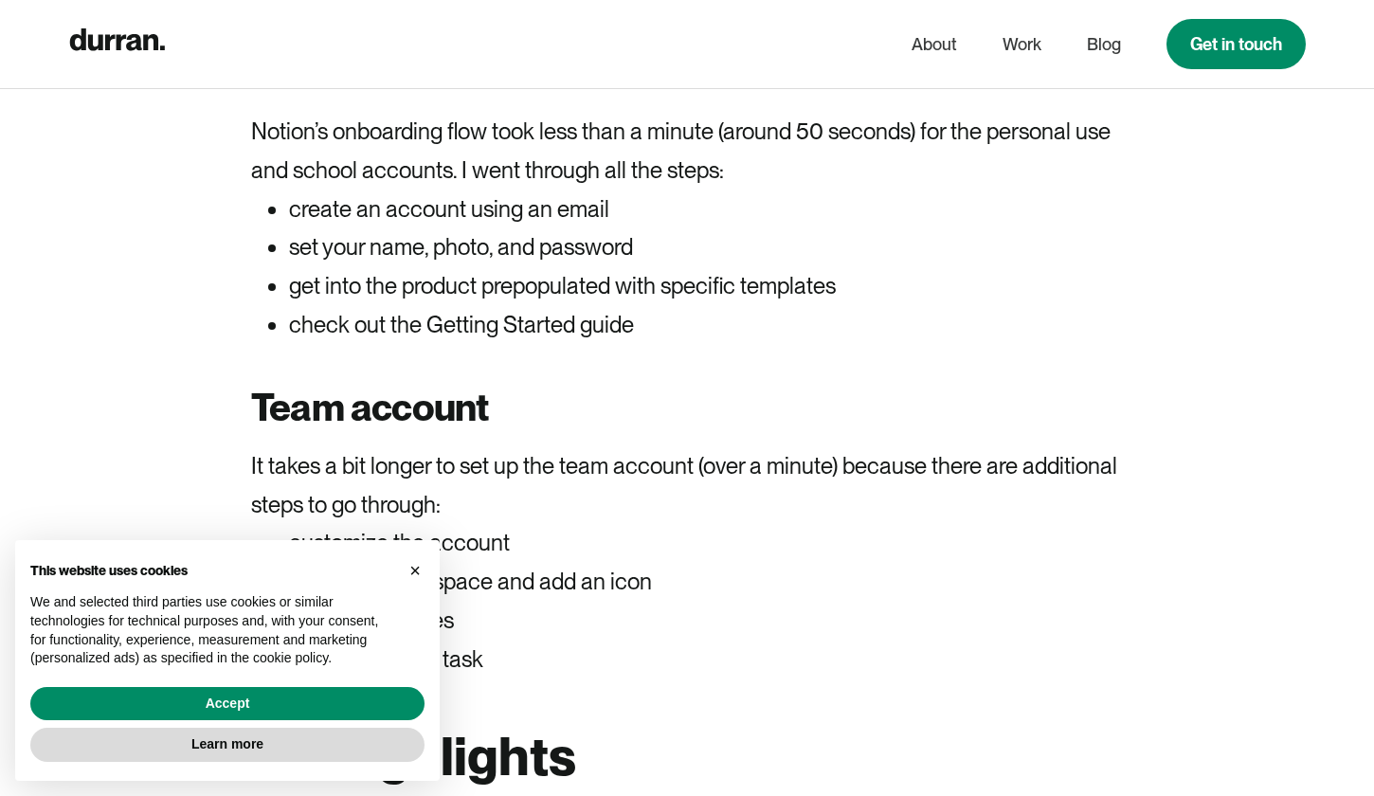 Image resolution: width=1374 pixels, height=796 pixels. Describe the element at coordinates (370, 407) in the screenshot. I see `strong: Team account` at that location.